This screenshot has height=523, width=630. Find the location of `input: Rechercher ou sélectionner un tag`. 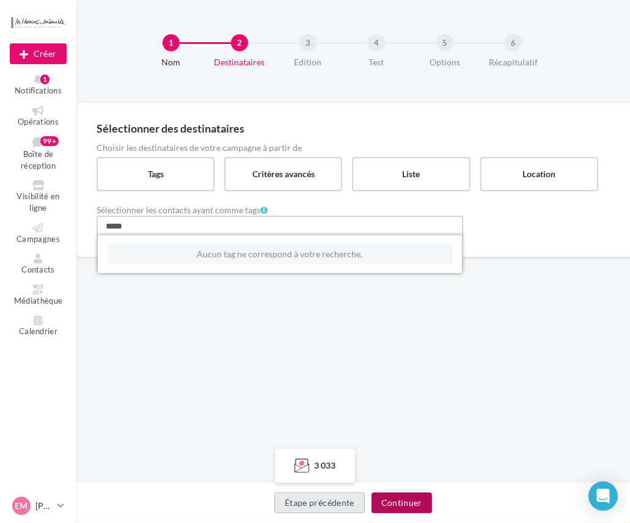

input: Rechercher ou sélectionner un tag is located at coordinates (280, 226).